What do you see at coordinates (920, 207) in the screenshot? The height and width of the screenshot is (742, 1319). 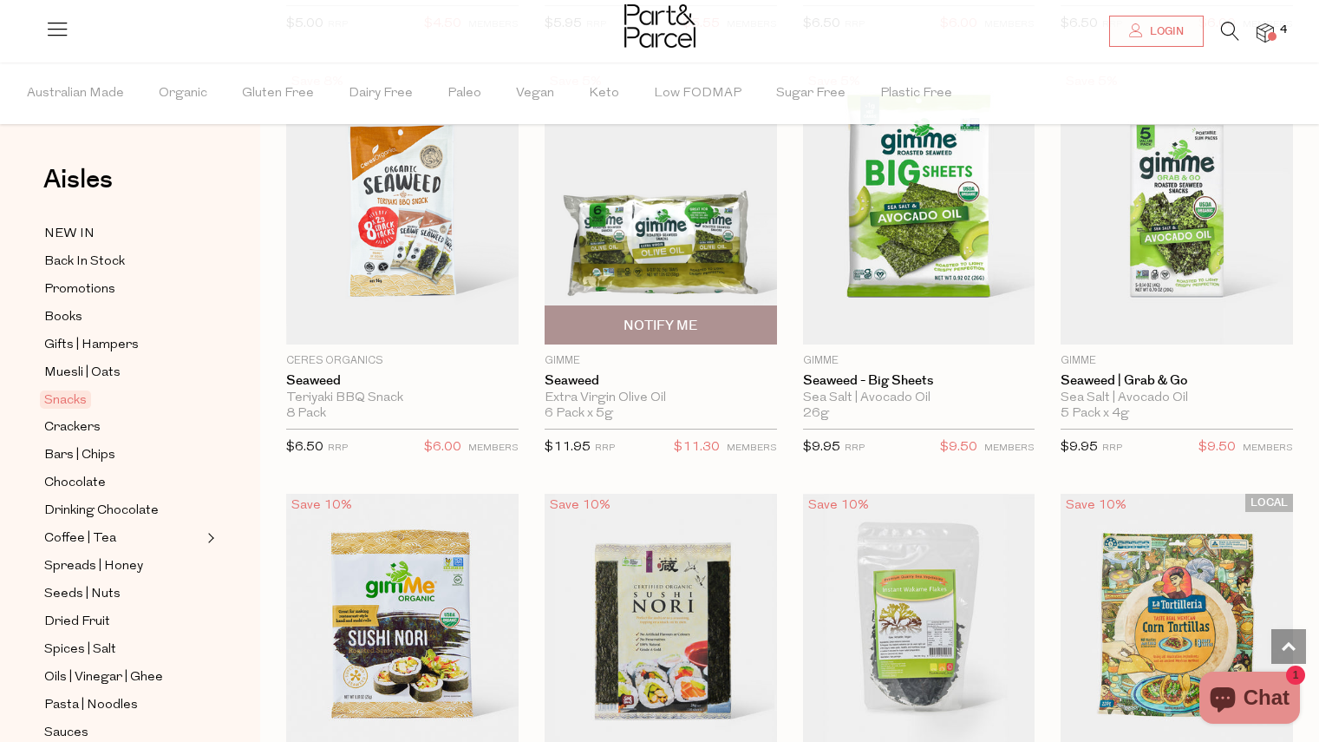 I see `img: Seaweed - Big Sheets` at bounding box center [920, 207].